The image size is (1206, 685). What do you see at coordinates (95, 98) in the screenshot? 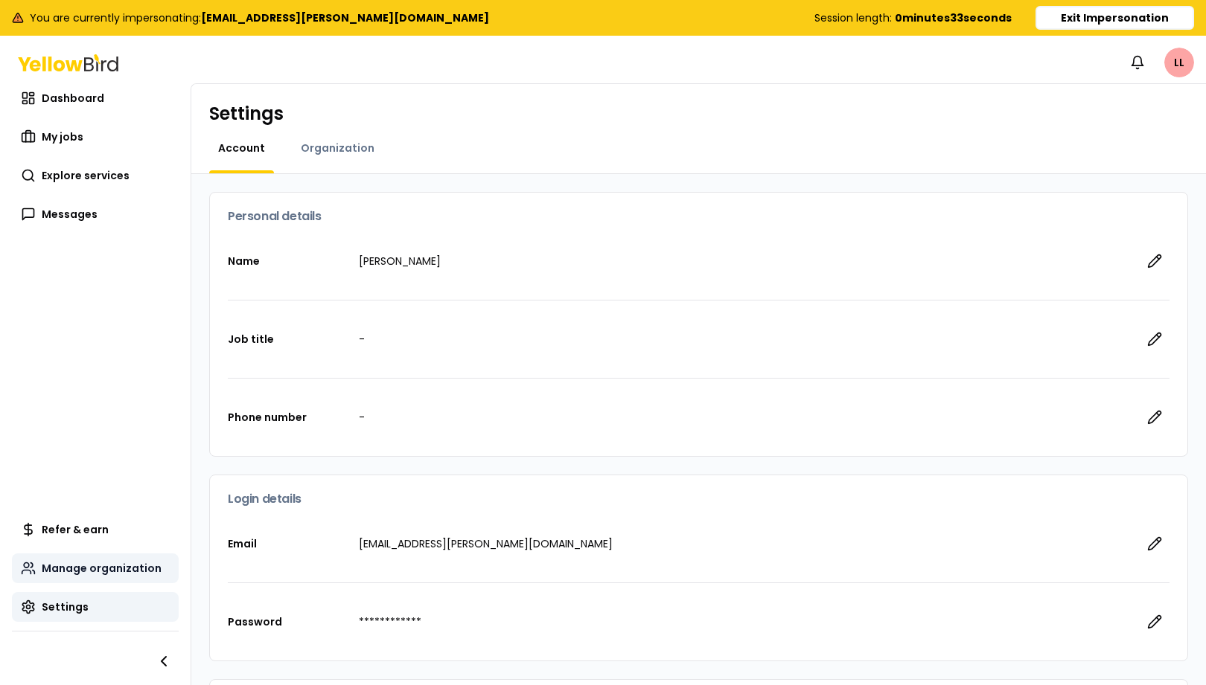
I see `a: Dashboard` at bounding box center [95, 98].